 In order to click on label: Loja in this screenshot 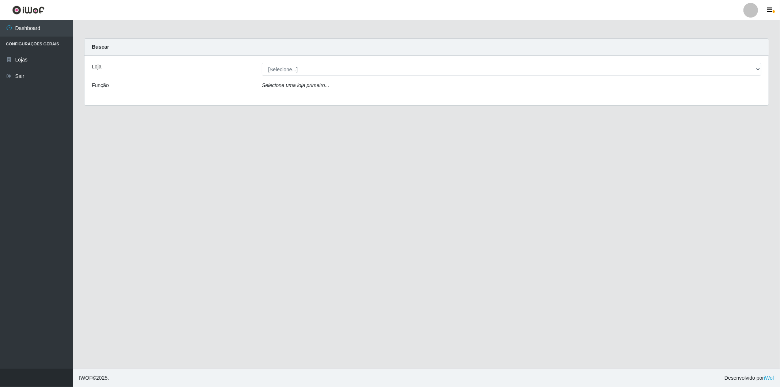, I will do `click(97, 67)`.